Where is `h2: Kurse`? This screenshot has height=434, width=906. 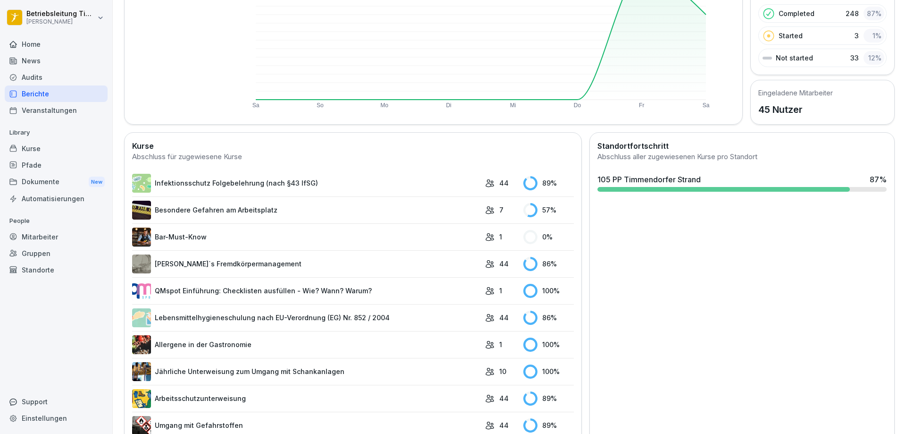 h2: Kurse is located at coordinates (353, 146).